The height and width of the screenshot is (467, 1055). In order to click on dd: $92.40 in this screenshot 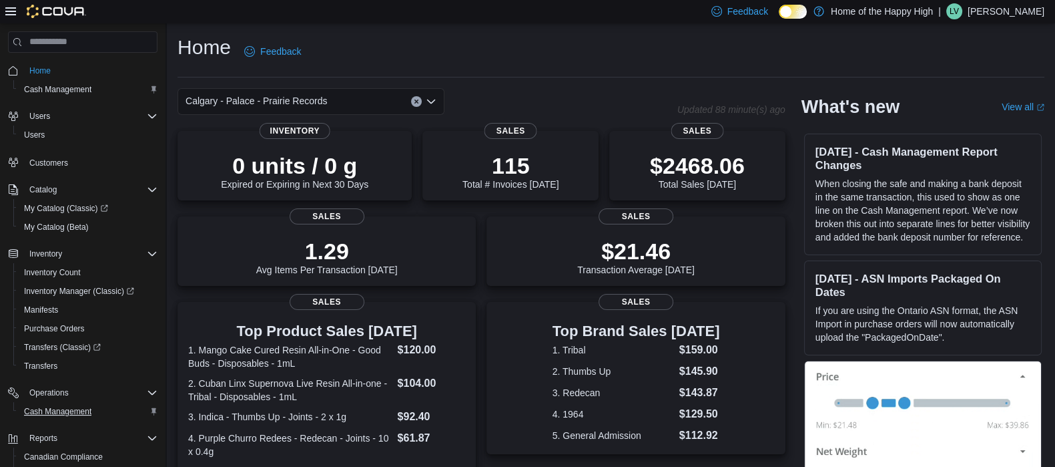, I will do `click(432, 417)`.